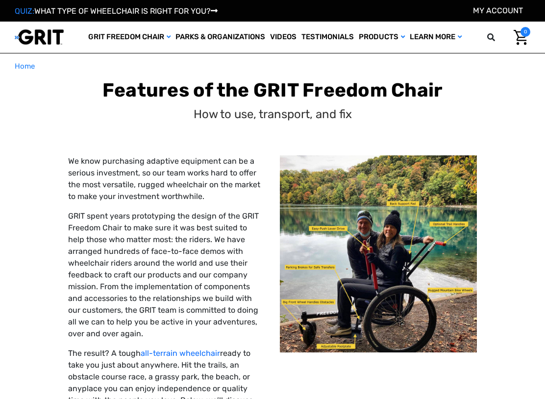  Describe the element at coordinates (129, 37) in the screenshot. I see `a: GRIT Freedom Chair` at that location.